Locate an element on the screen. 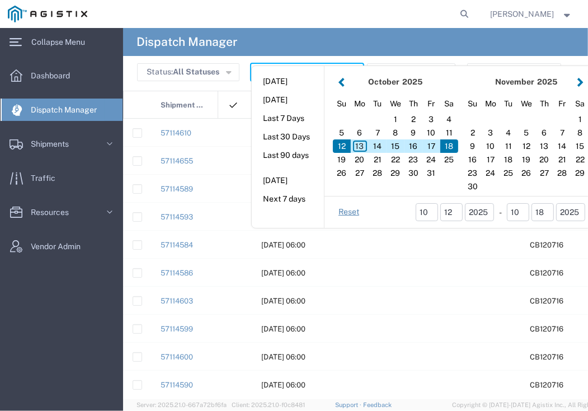 This screenshot has width=588, height=411. div: Thursday is located at coordinates (414, 104).